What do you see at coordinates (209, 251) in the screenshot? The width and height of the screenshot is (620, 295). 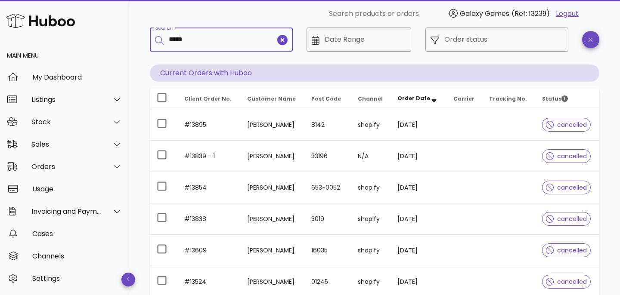 I see `td: #13609` at bounding box center [209, 251].